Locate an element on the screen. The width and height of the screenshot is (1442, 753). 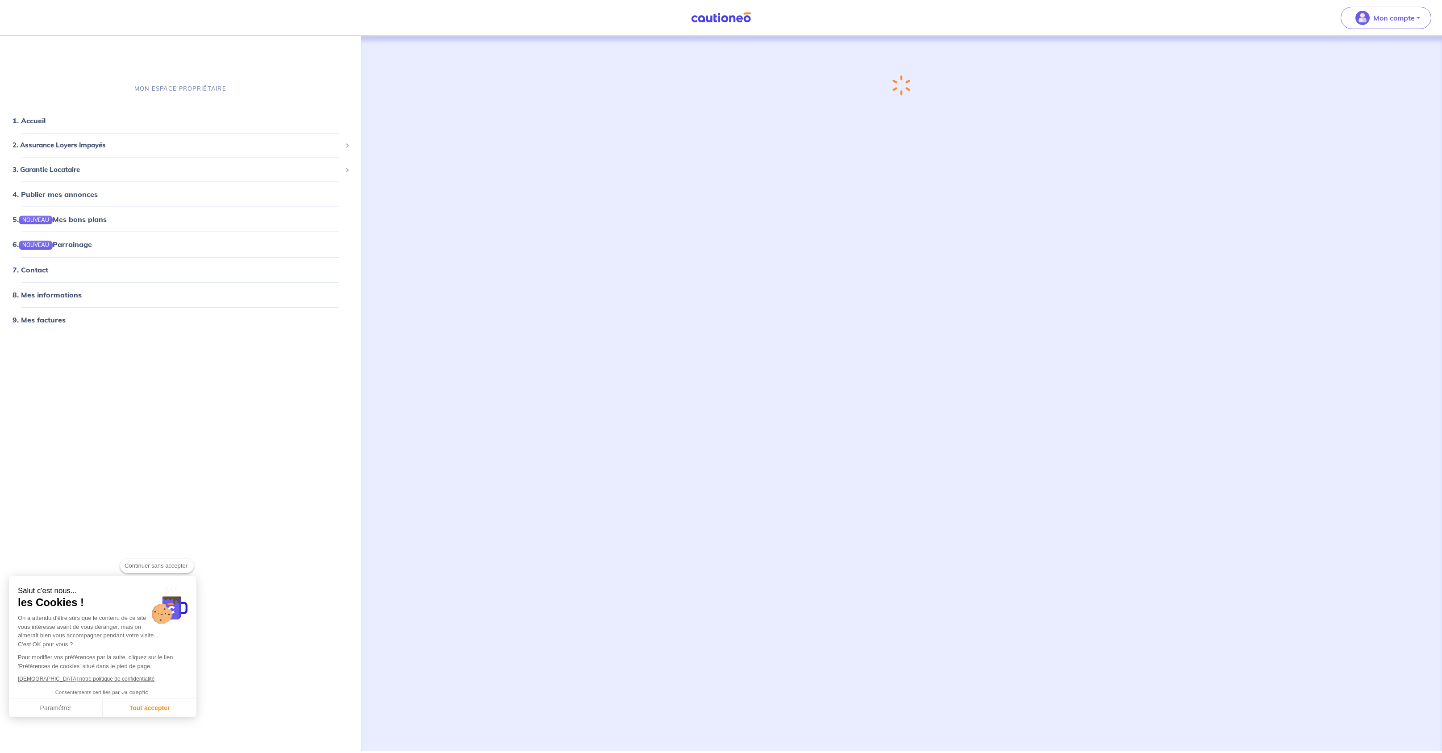
button: Tout accepter is located at coordinates (150, 708).